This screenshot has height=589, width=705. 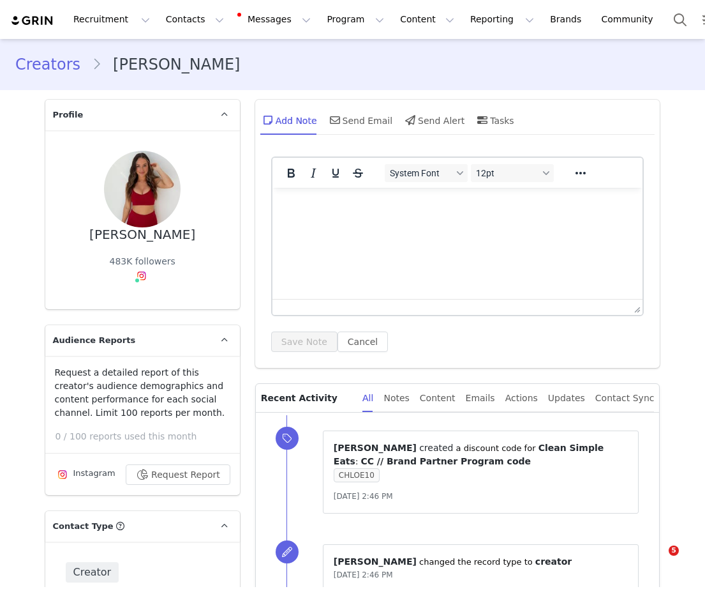 I want to click on div: Actions, so click(x=522, y=398).